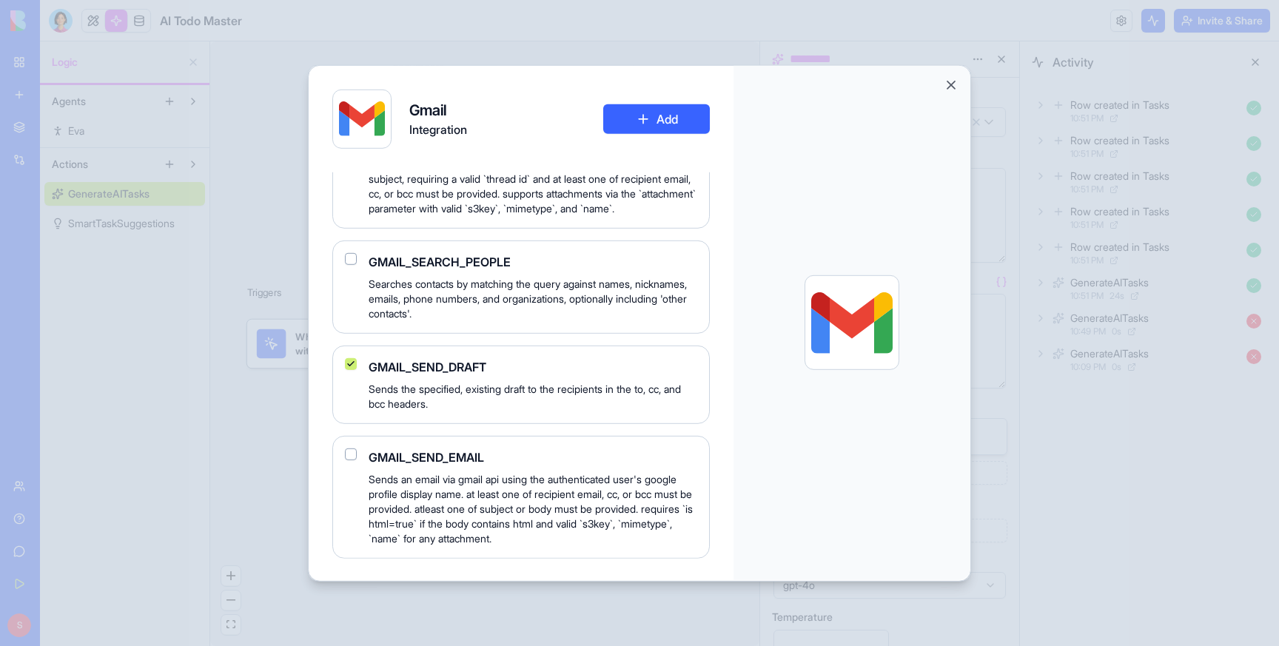 The height and width of the screenshot is (646, 1279). What do you see at coordinates (533, 186) in the screenshot?
I see `span: Sends a reply within a specific gmail thread using the original thread's subject, requiring a val...` at bounding box center [533, 186].